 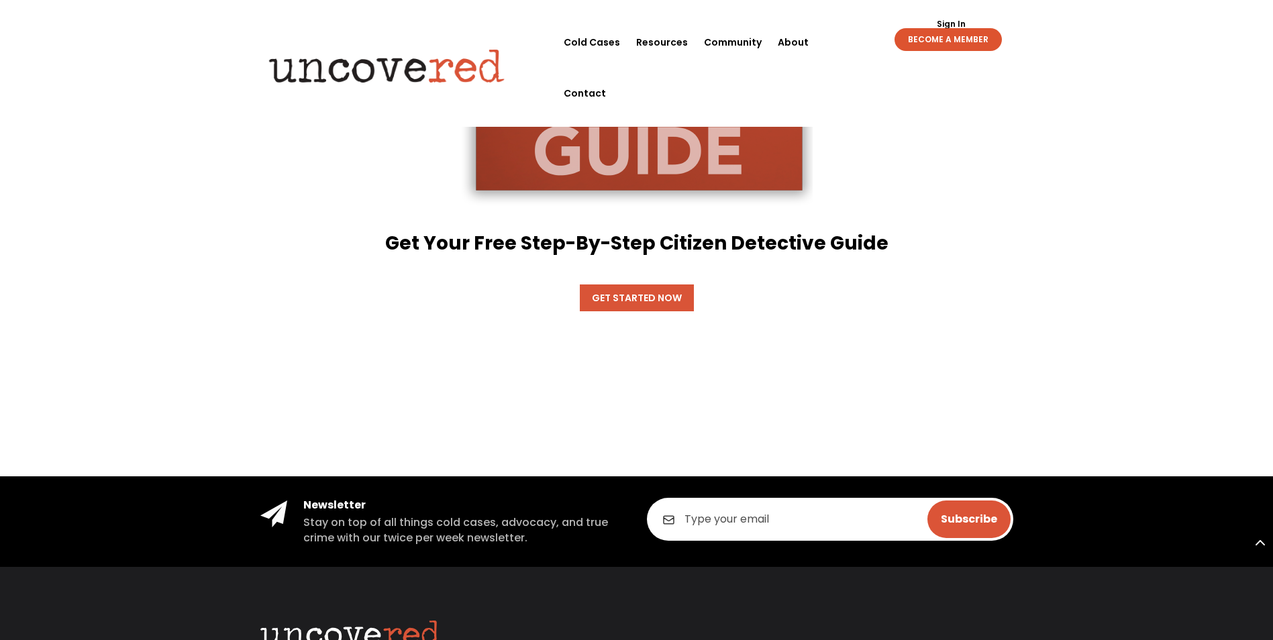 What do you see at coordinates (793, 42) in the screenshot?
I see `a: About` at bounding box center [793, 42].